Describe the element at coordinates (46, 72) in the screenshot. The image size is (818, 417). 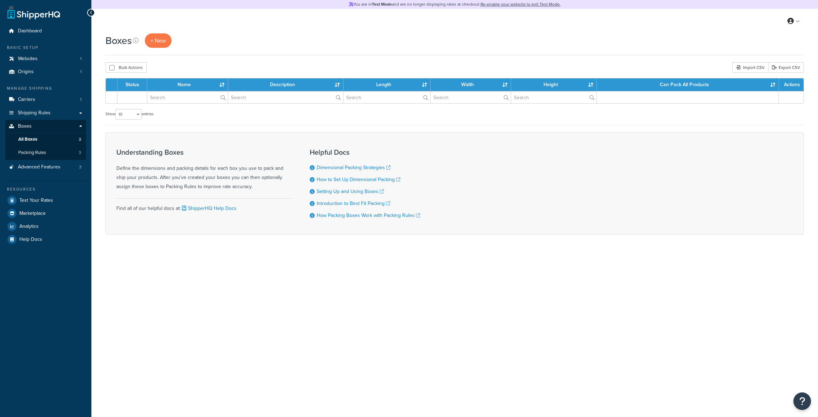
I see `li: Origins` at that location.